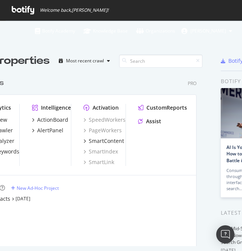 The width and height of the screenshot is (242, 251). What do you see at coordinates (106, 141) in the screenshot?
I see `div: SmartContent` at bounding box center [106, 141].